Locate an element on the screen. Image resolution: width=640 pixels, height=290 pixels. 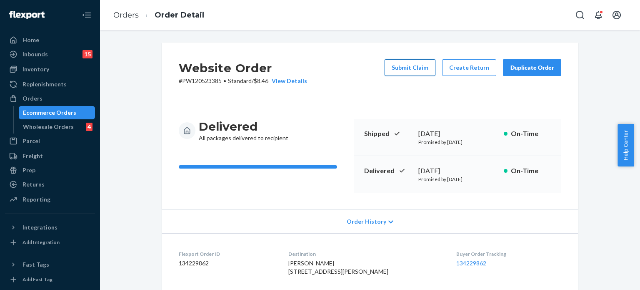
a: Freight is located at coordinates (50, 156).